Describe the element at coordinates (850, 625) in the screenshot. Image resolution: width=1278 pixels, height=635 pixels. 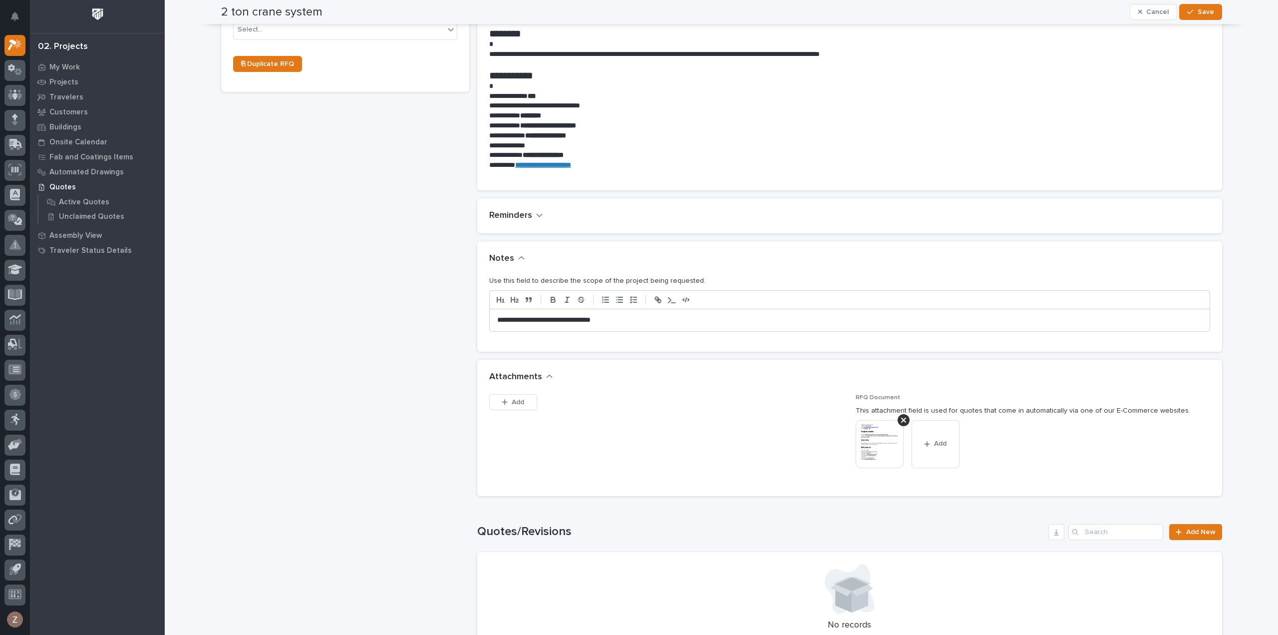
I see `p: No records` at that location.